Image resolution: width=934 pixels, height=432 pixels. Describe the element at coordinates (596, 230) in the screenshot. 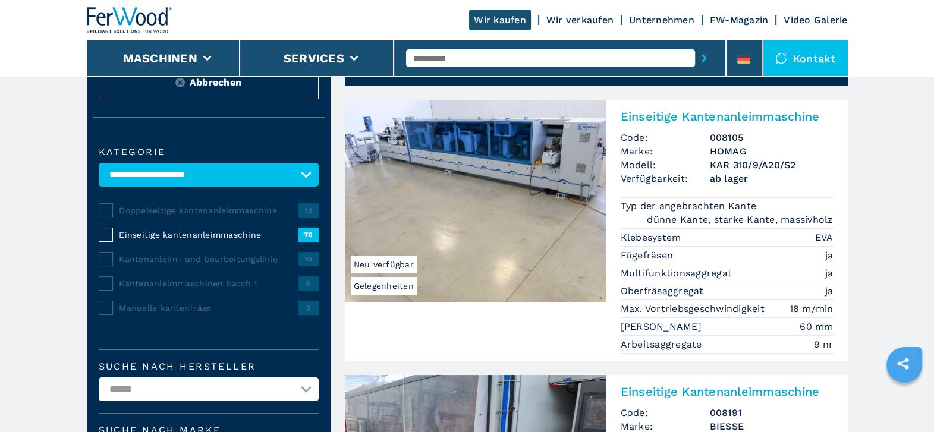

I see `a: Einseitige Kantenanleimmaschine HOMAG KAR 310/9/A20/S2GelegenheitenNeu verfügbarEinseitige Kanten...` at that location.